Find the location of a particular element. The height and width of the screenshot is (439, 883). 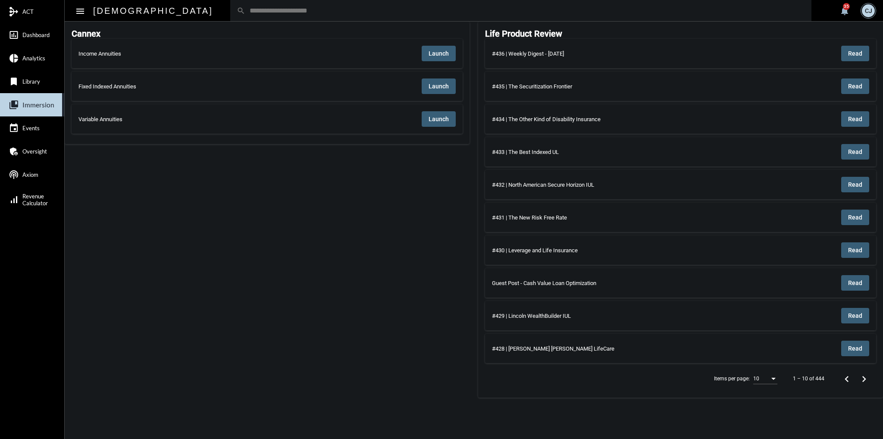

mat-icon: notifications is located at coordinates (845, 11).